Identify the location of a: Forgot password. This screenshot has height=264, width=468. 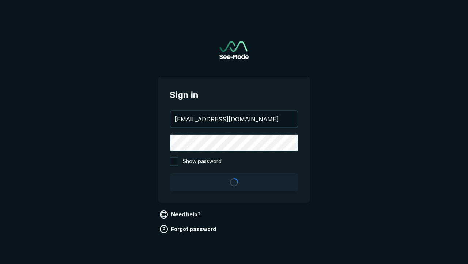
(188, 229).